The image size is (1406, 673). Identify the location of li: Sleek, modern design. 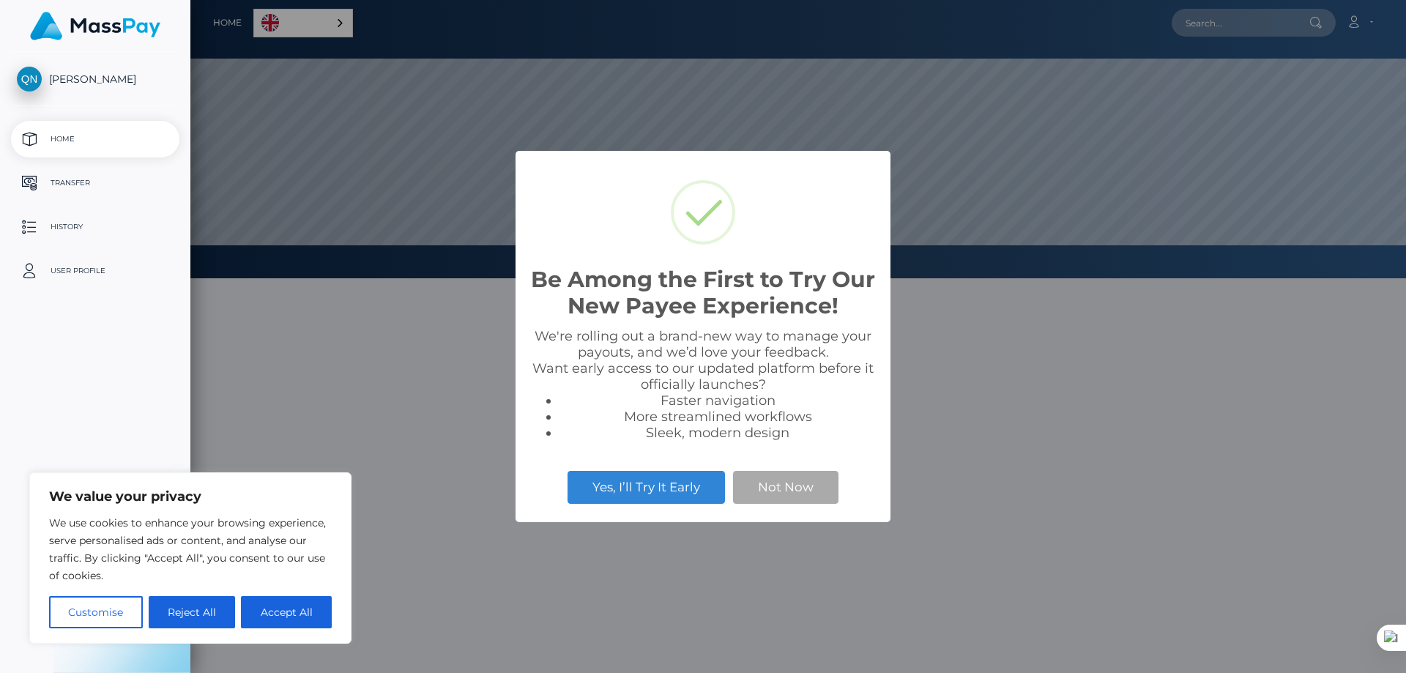
(717, 433).